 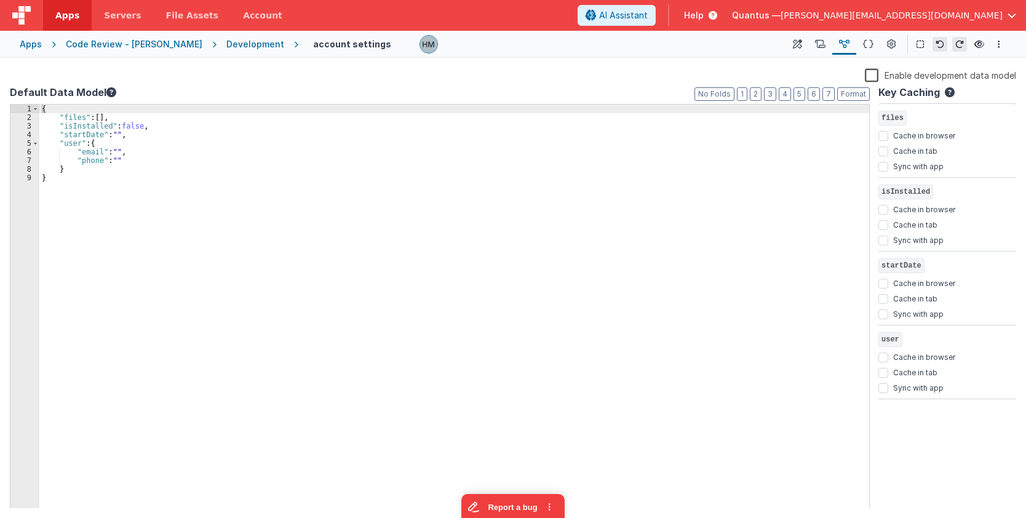 What do you see at coordinates (714, 94) in the screenshot?
I see `button: No Folds` at bounding box center [714, 94].